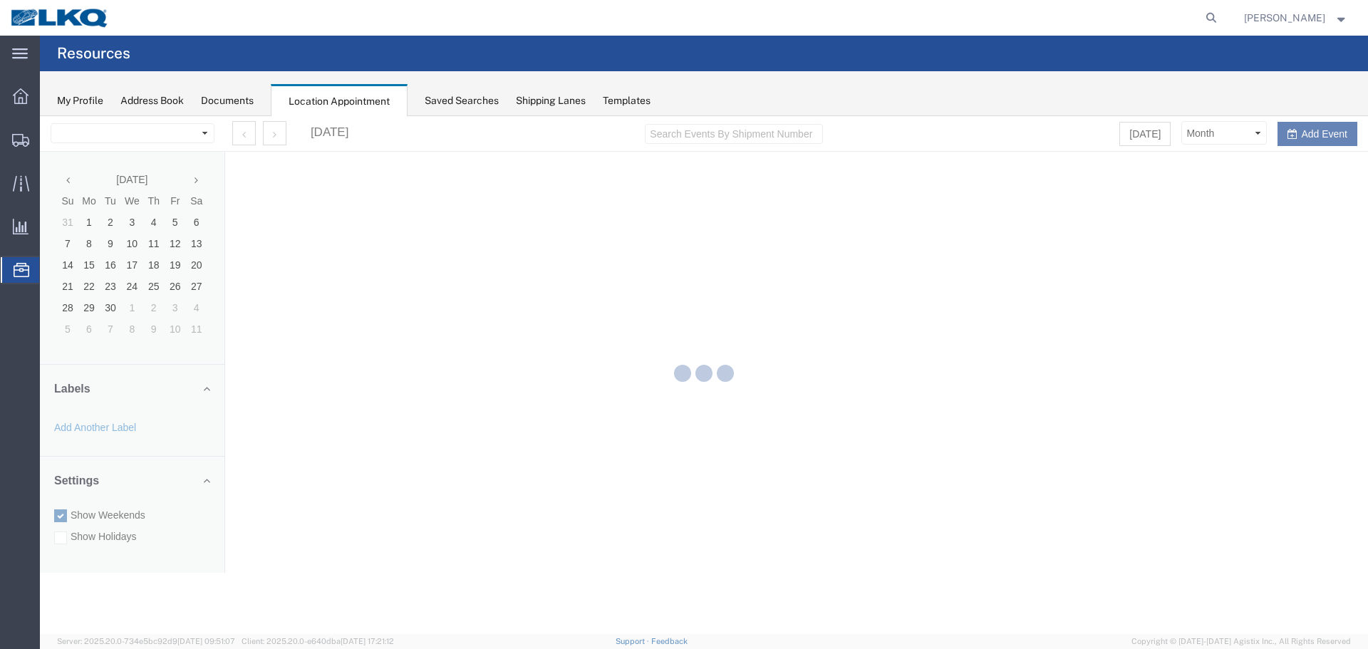 The width and height of the screenshot is (1368, 649). I want to click on div: Address Book, so click(152, 100).